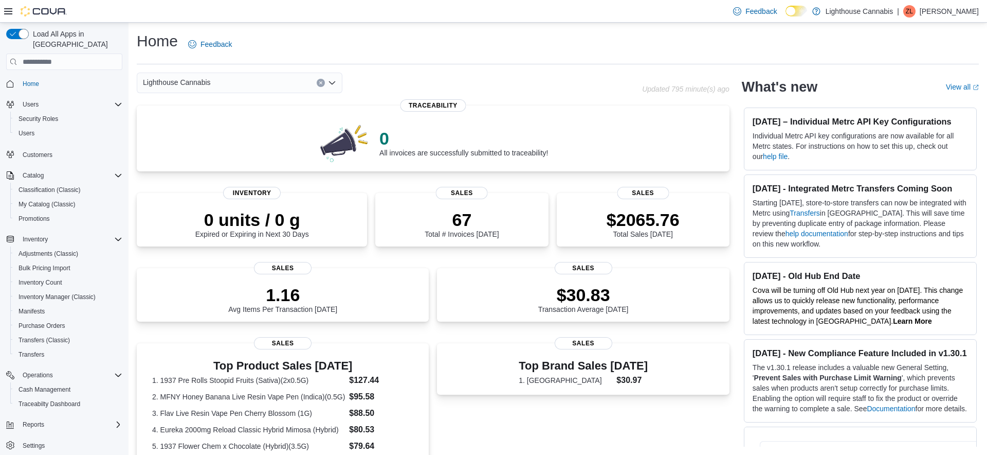 This screenshot has width=987, height=455. Describe the element at coordinates (68, 389) in the screenshot. I see `button: Cash Management` at that location.